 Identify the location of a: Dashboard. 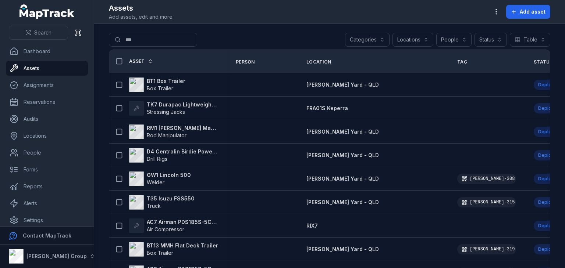
(47, 51).